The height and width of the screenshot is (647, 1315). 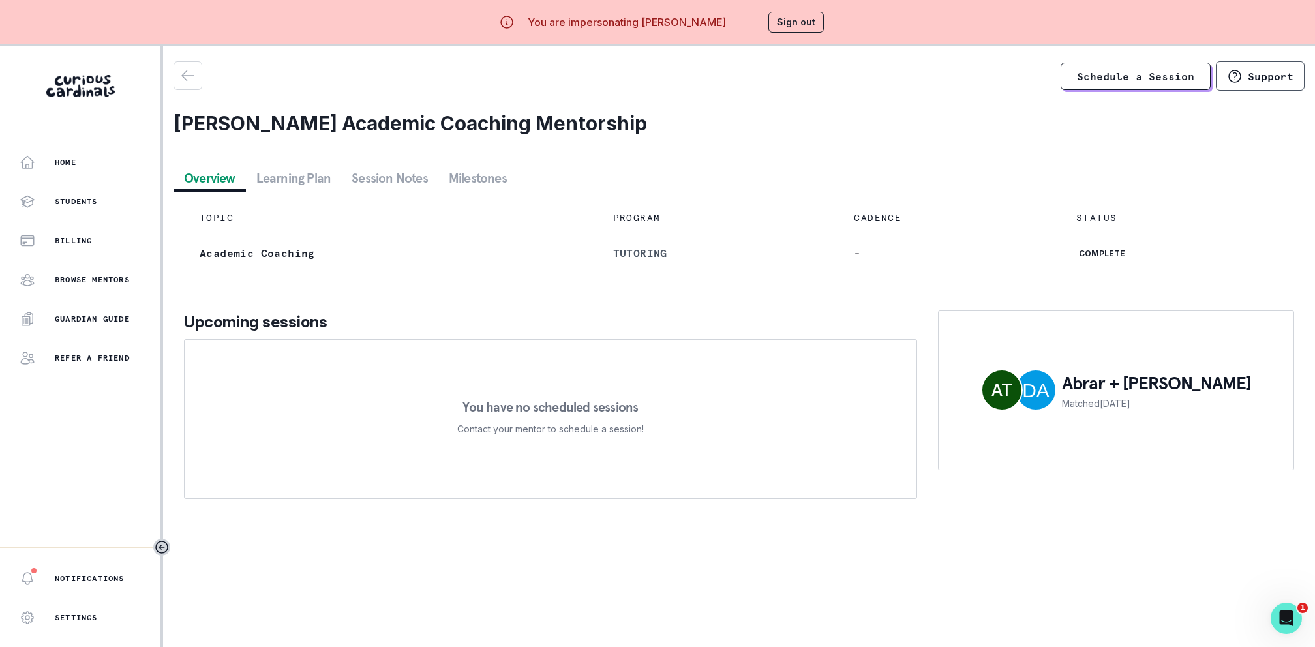 What do you see at coordinates (1270, 76) in the screenshot?
I see `p: Support` at bounding box center [1270, 76].